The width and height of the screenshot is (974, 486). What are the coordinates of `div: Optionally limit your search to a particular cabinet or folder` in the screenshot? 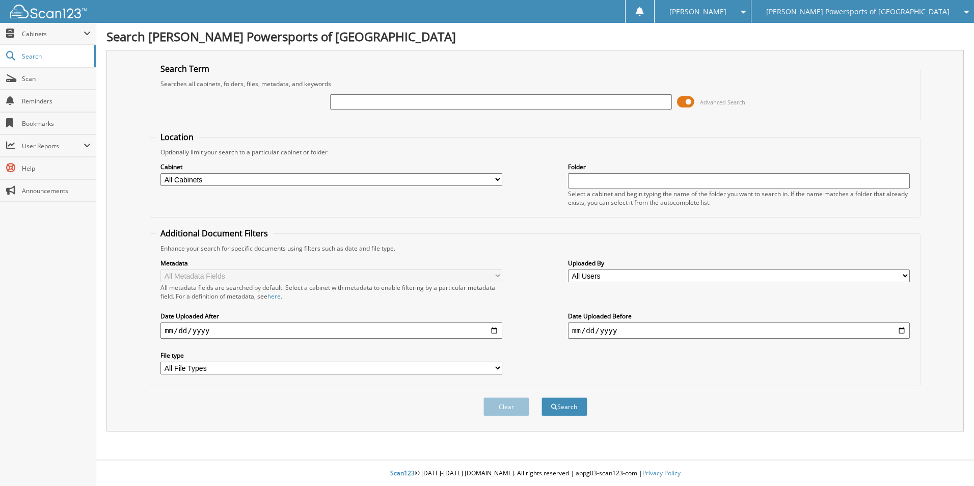 It's located at (535, 152).